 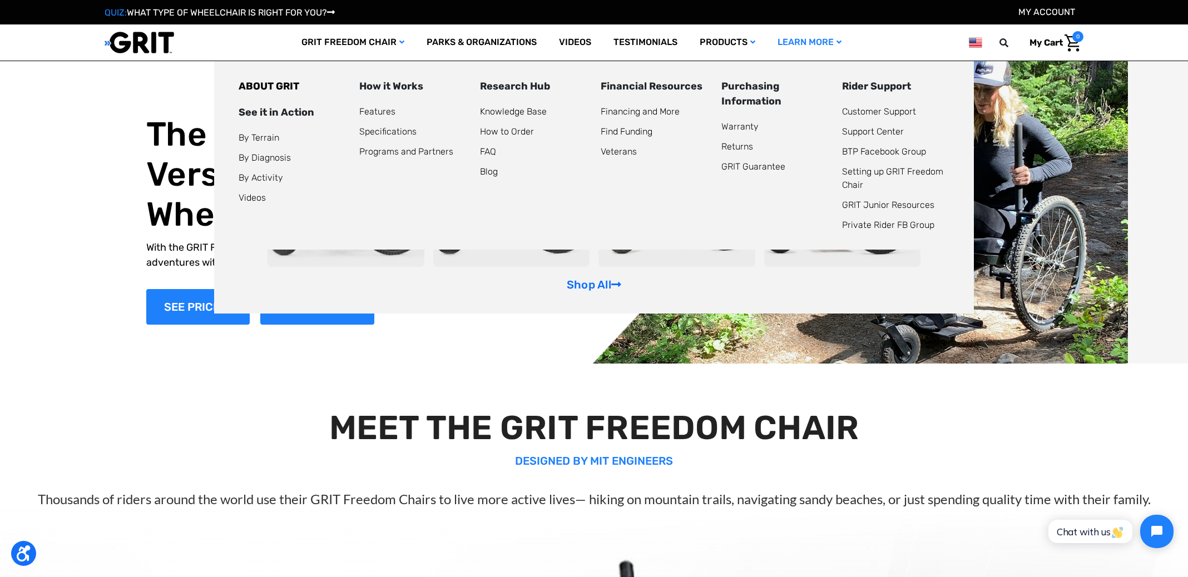 What do you see at coordinates (895, 86) in the screenshot?
I see `div: Rider Support` at bounding box center [895, 86].